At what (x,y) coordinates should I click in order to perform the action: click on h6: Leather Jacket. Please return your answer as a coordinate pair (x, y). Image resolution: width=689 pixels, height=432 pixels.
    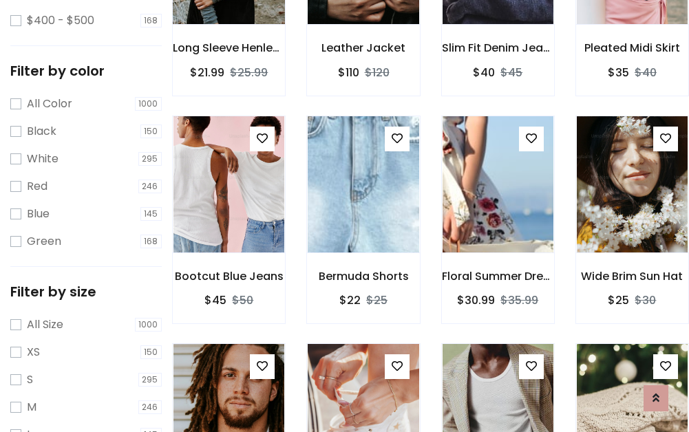
    Looking at the image, I should click on (363, 48).